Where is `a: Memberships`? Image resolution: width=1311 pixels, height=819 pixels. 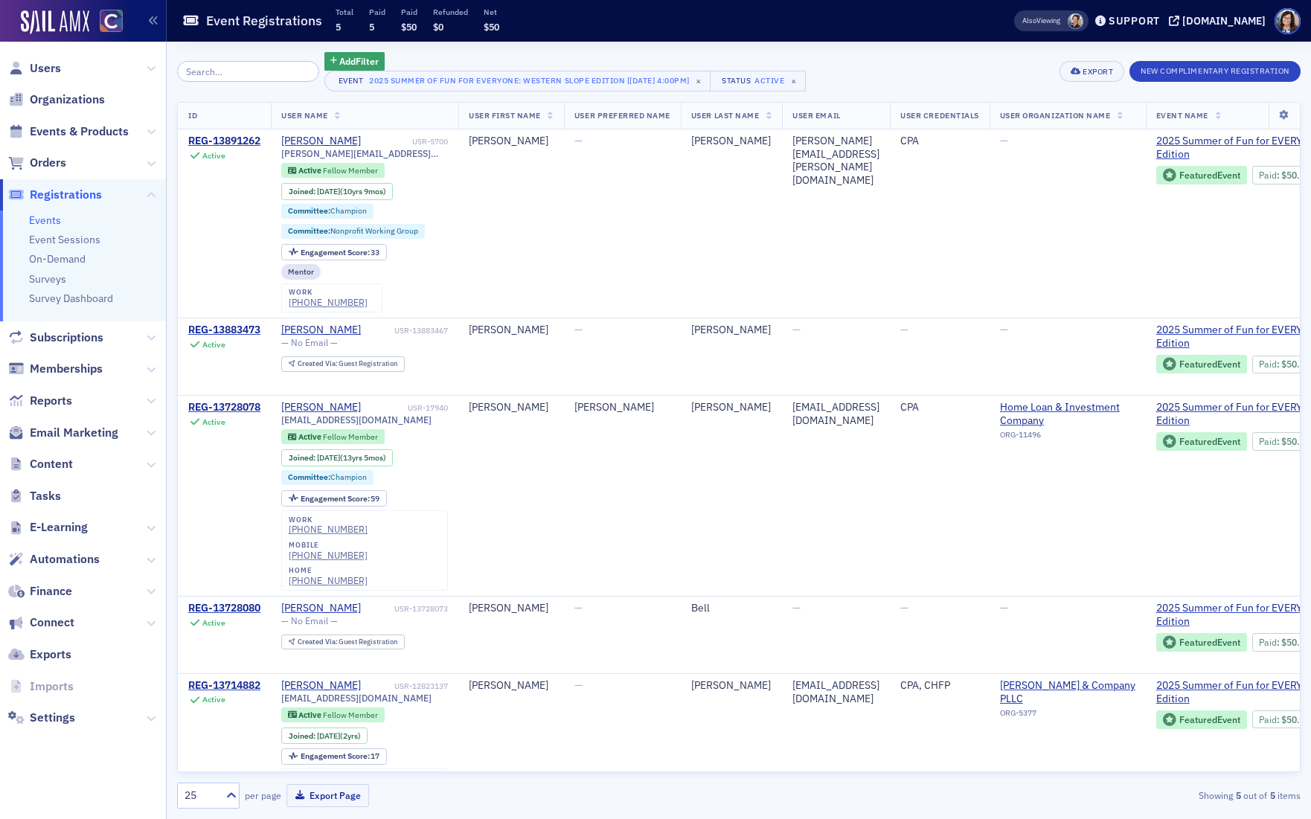
a: Memberships is located at coordinates (55, 369).